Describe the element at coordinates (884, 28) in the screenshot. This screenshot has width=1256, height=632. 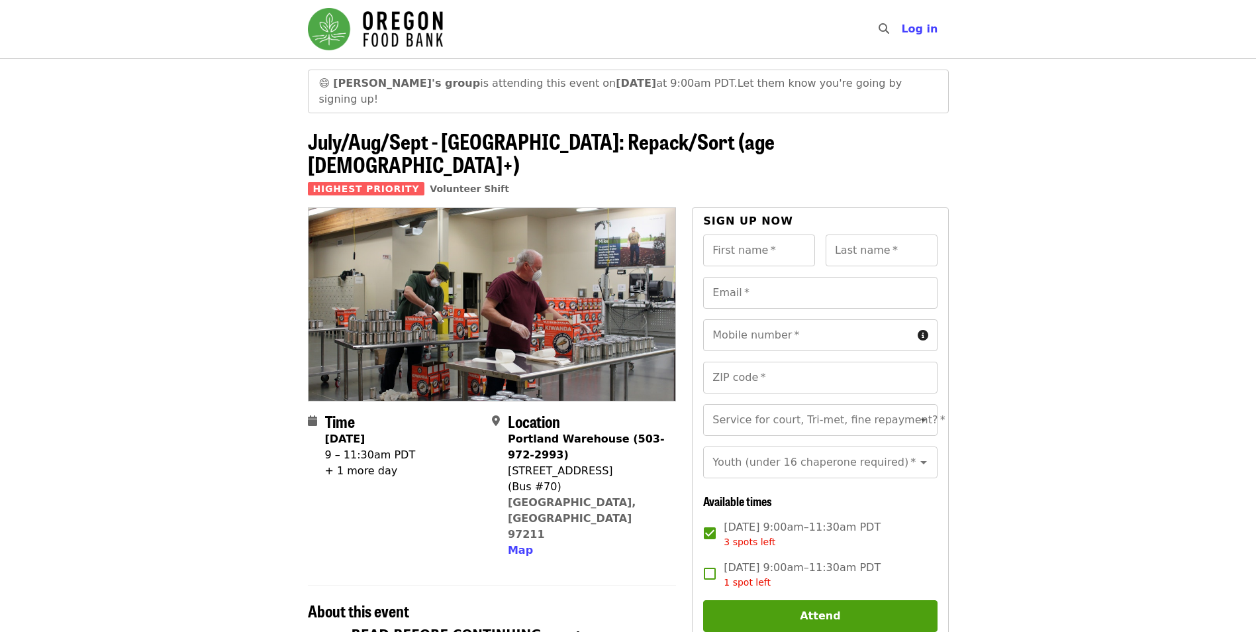
I see `i: search icon` at that location.